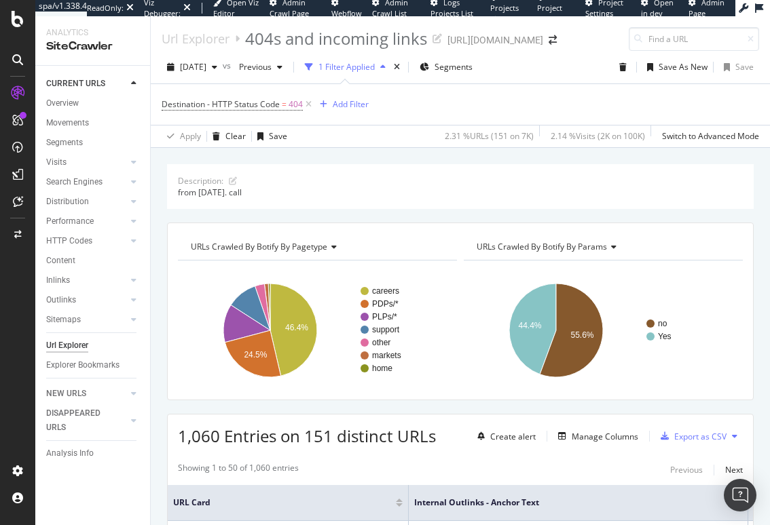 This screenshot has width=770, height=525. What do you see at coordinates (67, 123) in the screenshot?
I see `div: Movements` at bounding box center [67, 123].